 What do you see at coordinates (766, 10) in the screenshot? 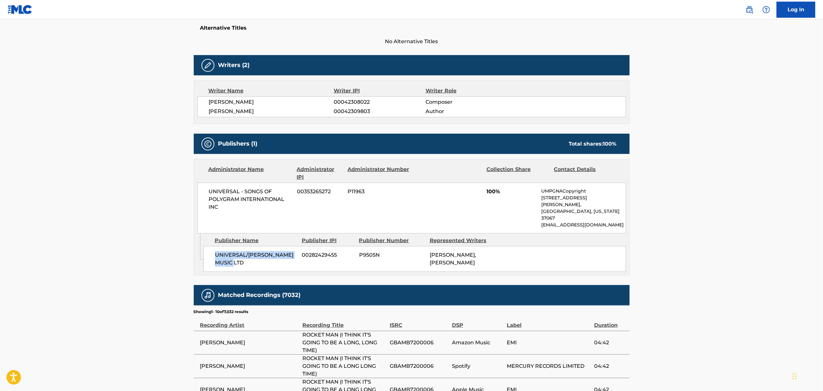
I see `div: Help` at bounding box center [766, 10].